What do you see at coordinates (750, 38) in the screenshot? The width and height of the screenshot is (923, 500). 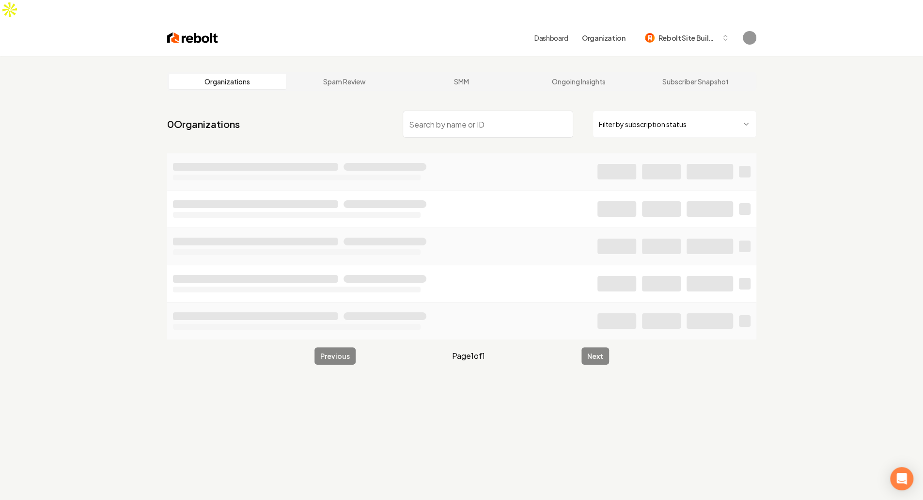 I see `button: Open user button` at bounding box center [750, 38].